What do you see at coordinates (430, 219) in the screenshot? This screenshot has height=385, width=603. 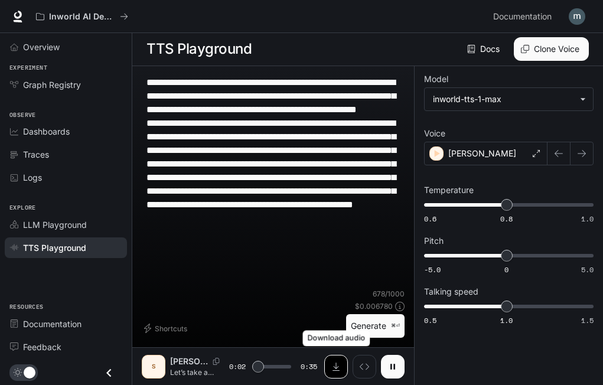 I see `span: 0.6` at bounding box center [430, 219].